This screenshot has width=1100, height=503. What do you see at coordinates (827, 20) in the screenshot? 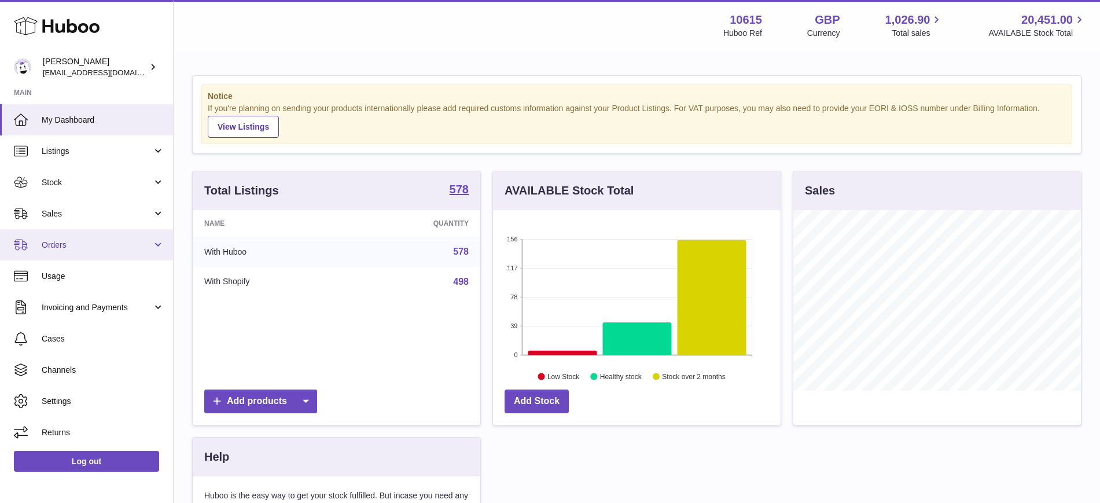
I see `strong: GBP` at bounding box center [827, 20].